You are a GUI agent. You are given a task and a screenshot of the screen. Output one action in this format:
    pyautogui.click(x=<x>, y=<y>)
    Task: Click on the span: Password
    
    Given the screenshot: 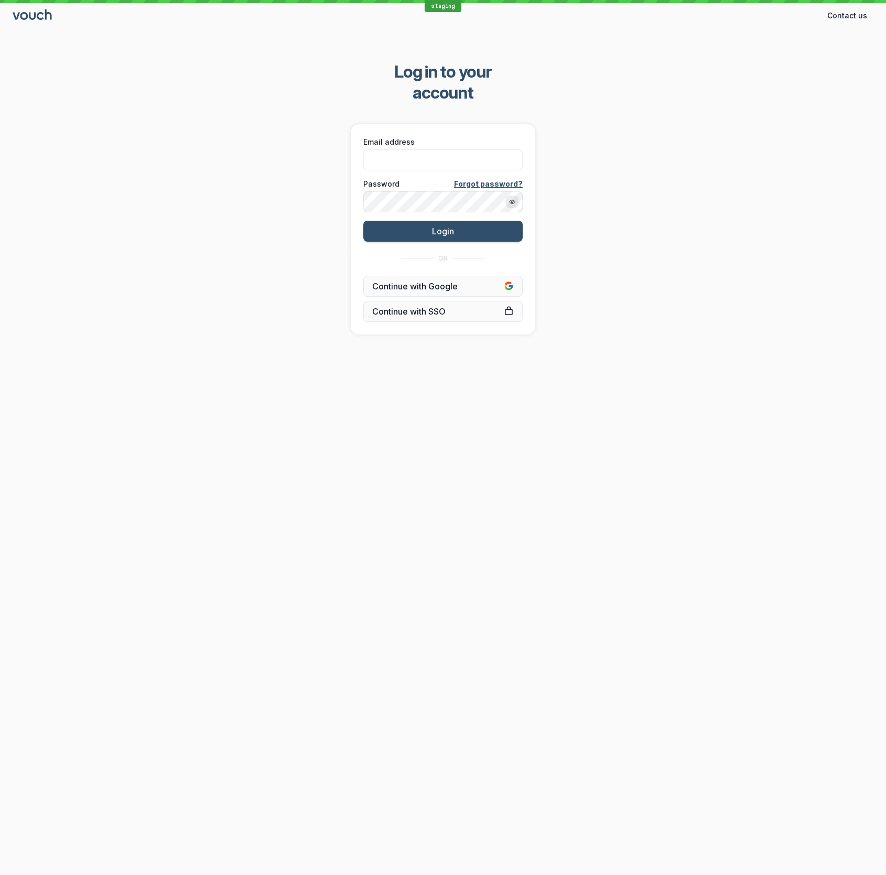 What is the action you would take?
    pyautogui.click(x=381, y=184)
    